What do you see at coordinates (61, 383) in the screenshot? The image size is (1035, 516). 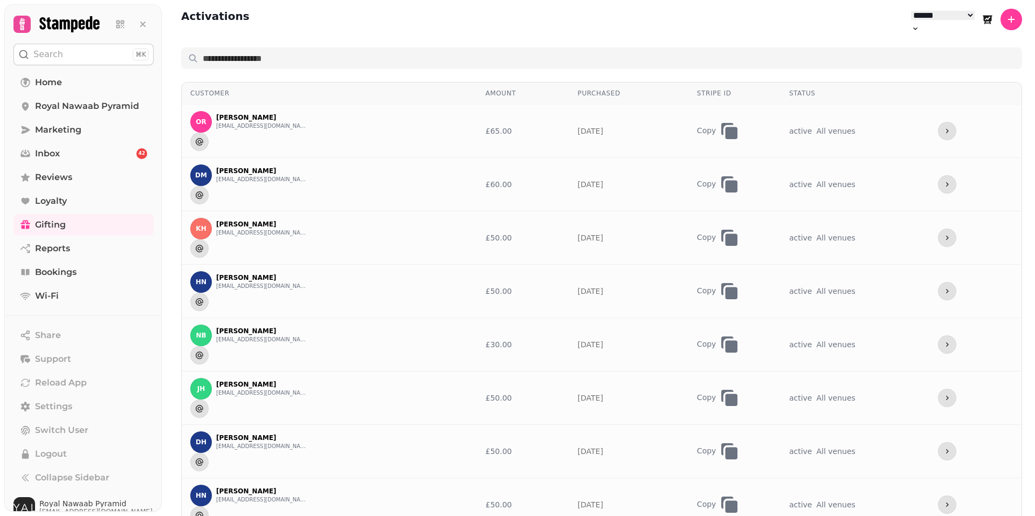 I see `span: Reload App` at bounding box center [61, 383].